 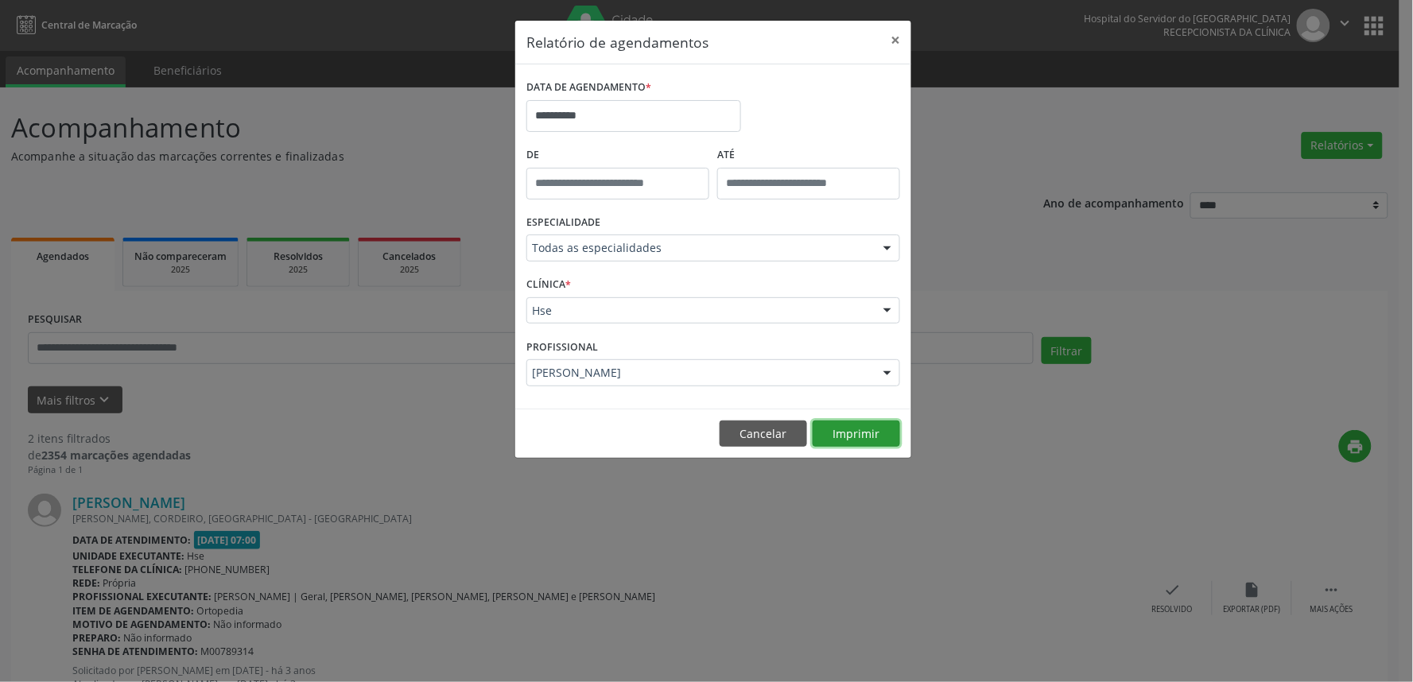 What do you see at coordinates (895, 40) in the screenshot?
I see `button: Close` at bounding box center [895, 40].